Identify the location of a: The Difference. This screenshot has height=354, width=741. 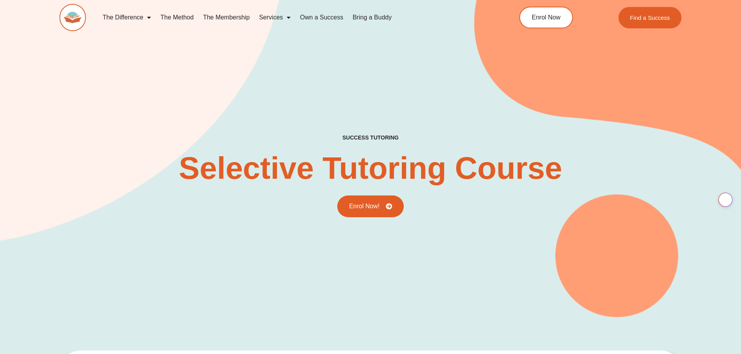
(127, 18).